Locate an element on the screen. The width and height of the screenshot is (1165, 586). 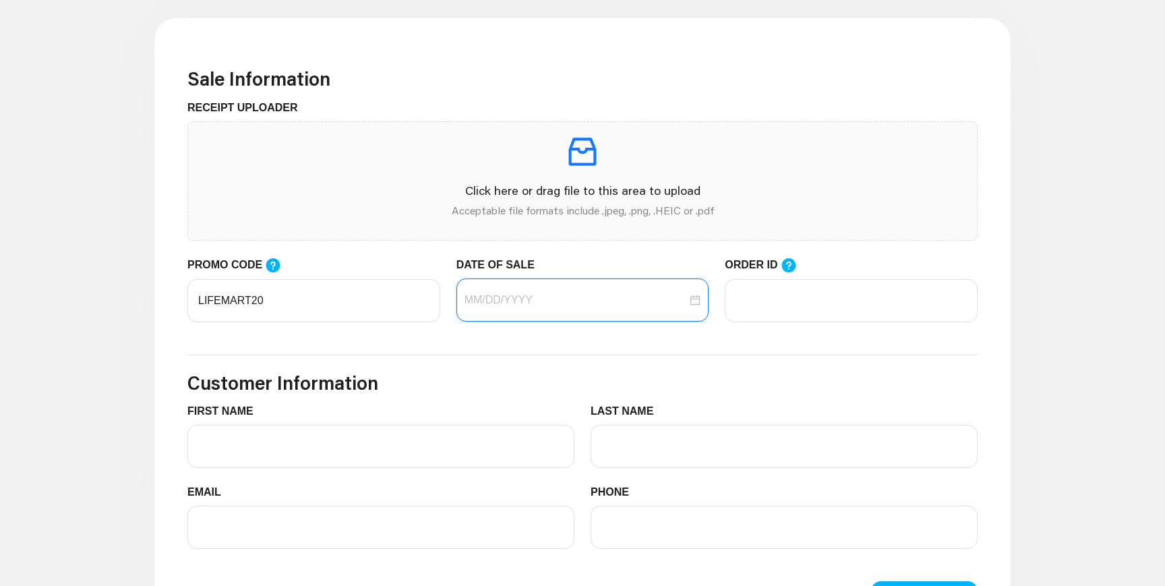
span: inboxClick here or drag file to this area to uploadAcceptable file formats include .jpeg, .png, .... is located at coordinates (583, 181).